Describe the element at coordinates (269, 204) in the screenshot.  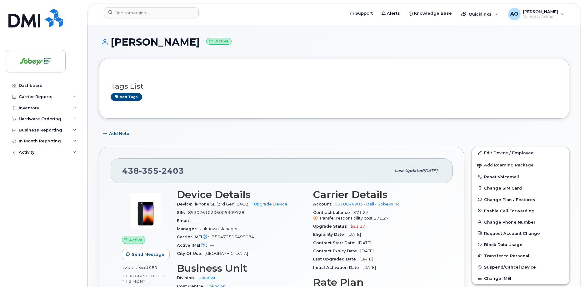
I see `a: + Upgrade Device` at that location.